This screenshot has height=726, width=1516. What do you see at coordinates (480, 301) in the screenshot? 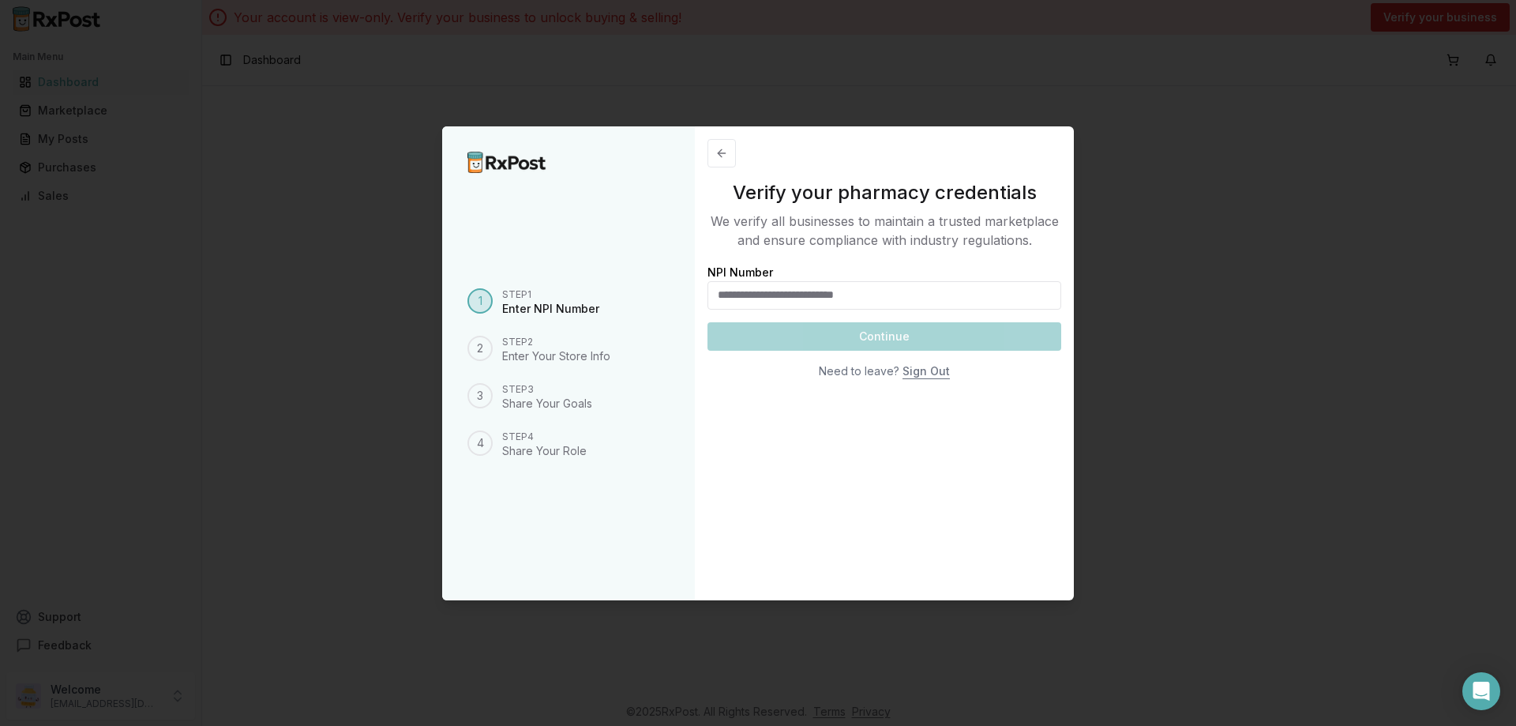
I see `span: 1` at bounding box center [480, 301].